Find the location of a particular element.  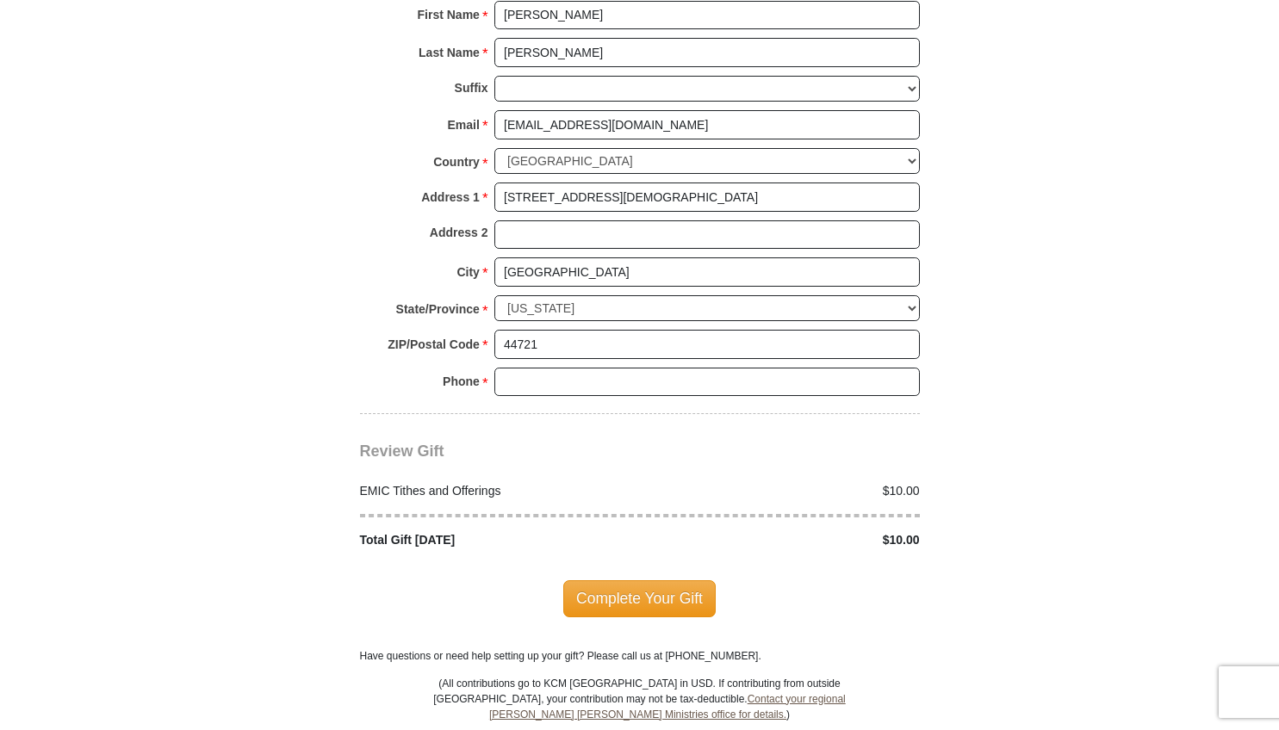

strong: Phone is located at coordinates (461, 381).